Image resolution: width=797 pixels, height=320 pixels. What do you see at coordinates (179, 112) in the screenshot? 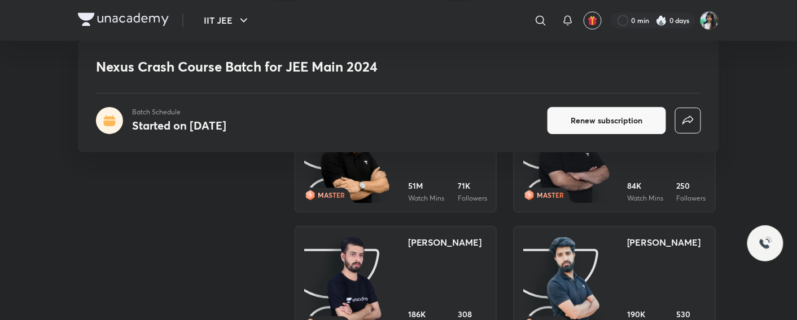
I see `p: Batch Schedule` at bounding box center [179, 112].